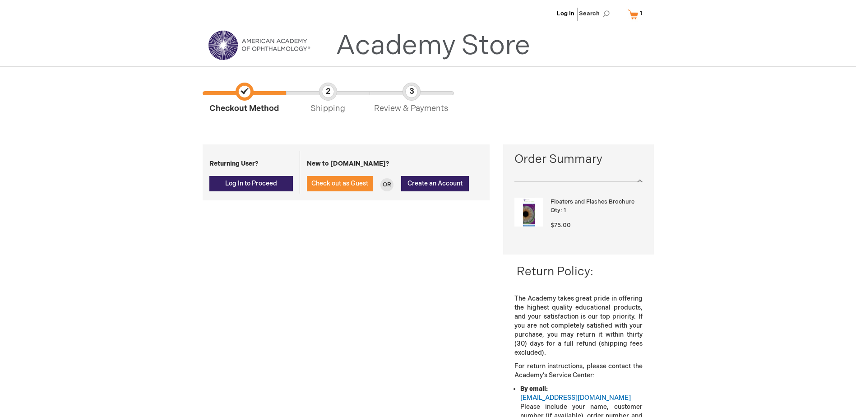 The height and width of the screenshot is (417, 856). Describe the element at coordinates (435, 183) in the screenshot. I see `span: Create an Account` at that location.